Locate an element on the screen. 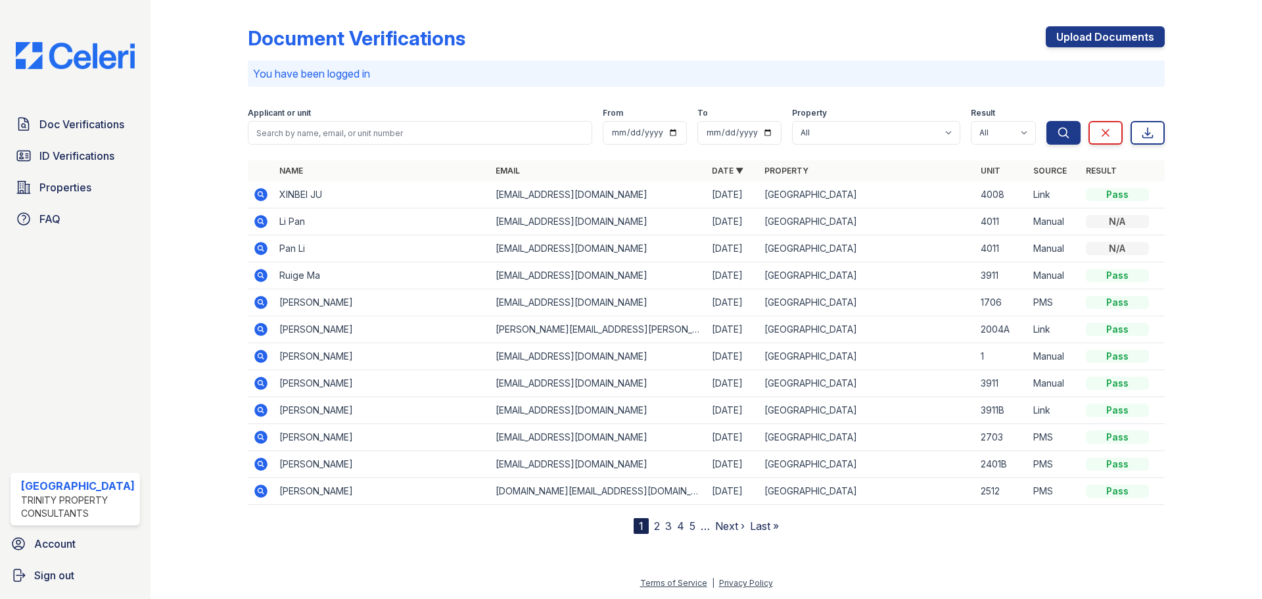  a: Date ▼ is located at coordinates (728, 170).